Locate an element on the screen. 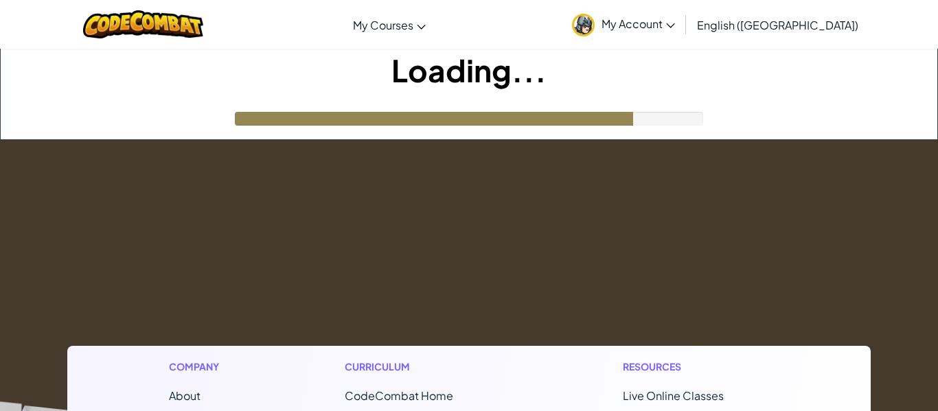 This screenshot has width=938, height=411. h1: Curriculum is located at coordinates (428, 367).